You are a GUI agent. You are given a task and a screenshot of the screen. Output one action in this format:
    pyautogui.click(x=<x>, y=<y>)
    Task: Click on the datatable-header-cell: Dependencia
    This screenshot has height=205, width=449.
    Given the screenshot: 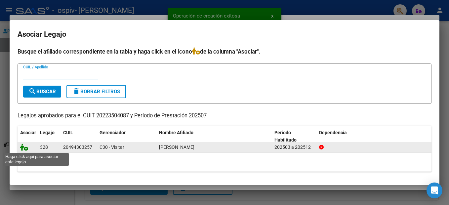 What is the action you would take?
    pyautogui.click(x=374, y=137)
    